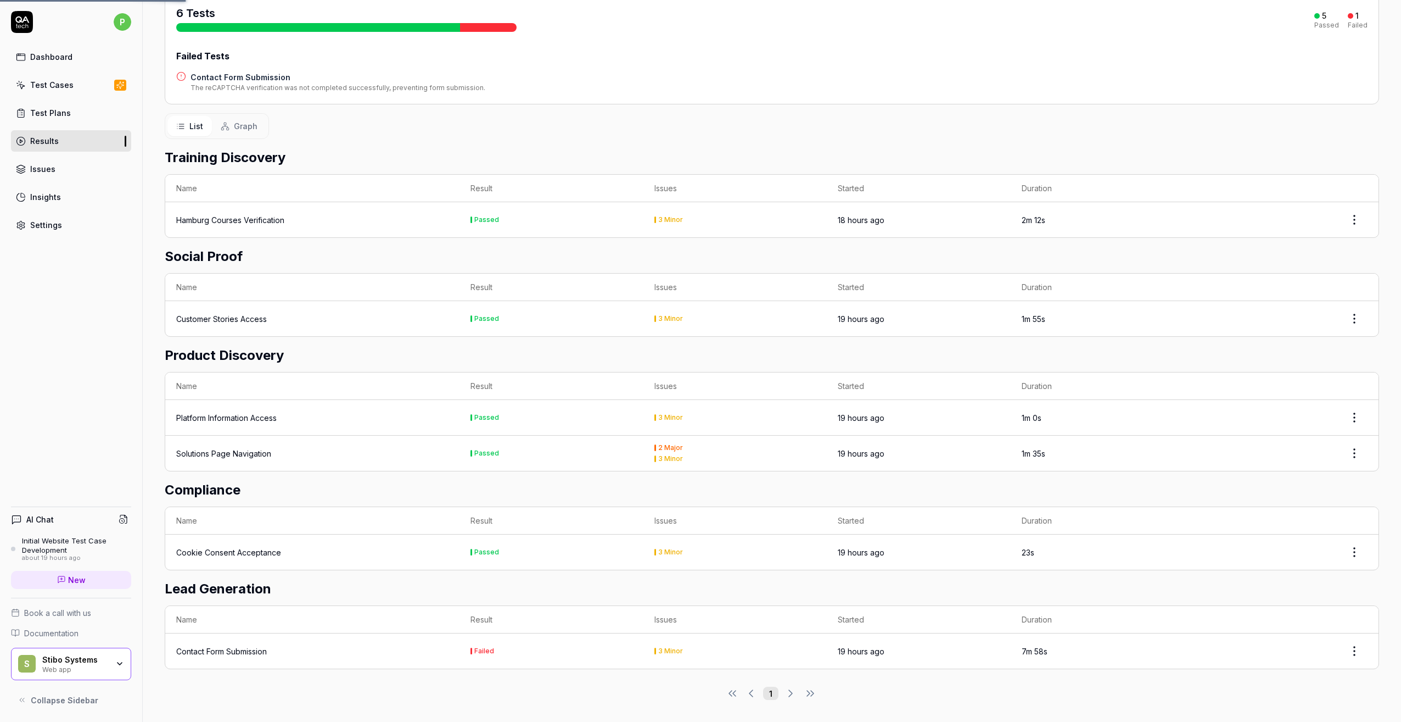  I want to click on div: Stibo Systems, so click(75, 659).